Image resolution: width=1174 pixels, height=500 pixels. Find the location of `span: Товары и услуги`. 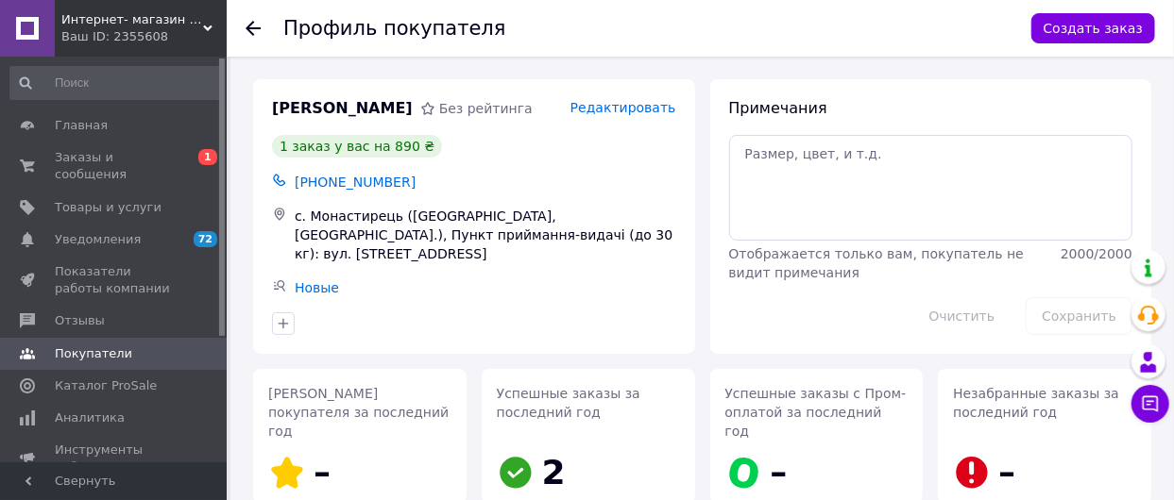

span: Товары и услуги is located at coordinates (108, 208).